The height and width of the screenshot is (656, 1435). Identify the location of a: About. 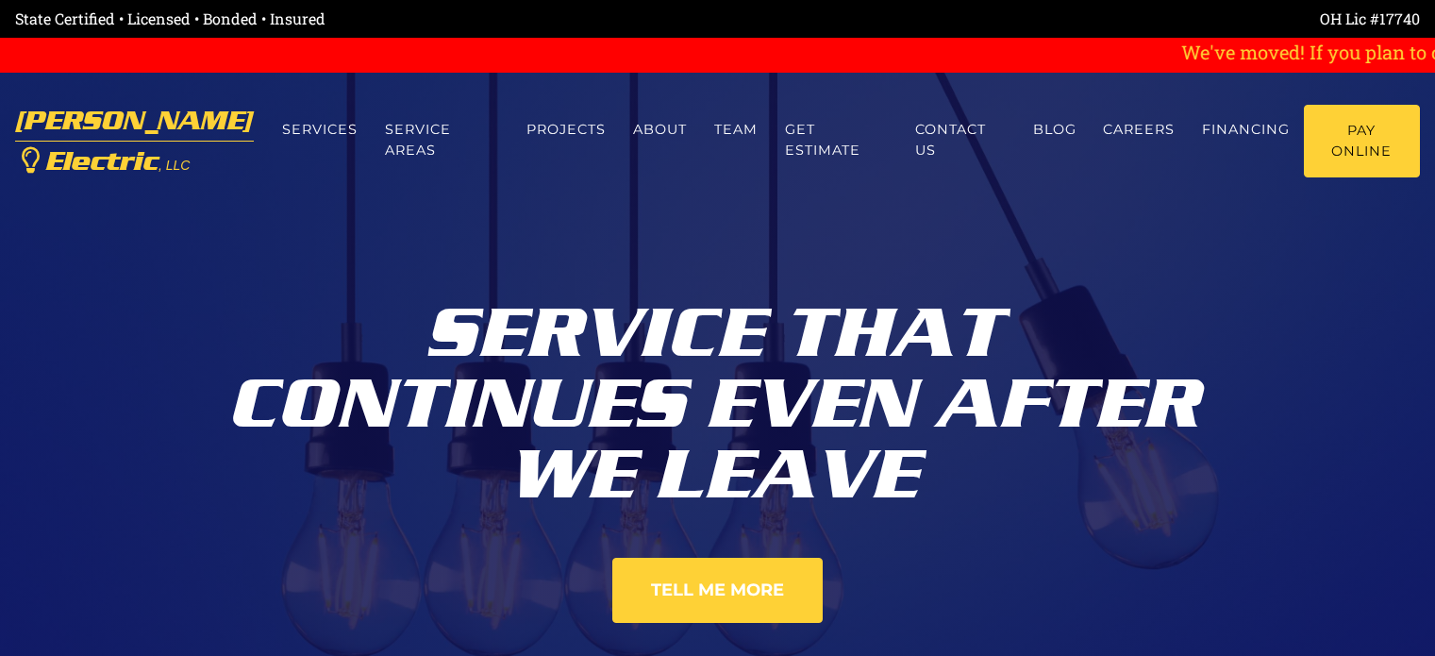
(661, 129).